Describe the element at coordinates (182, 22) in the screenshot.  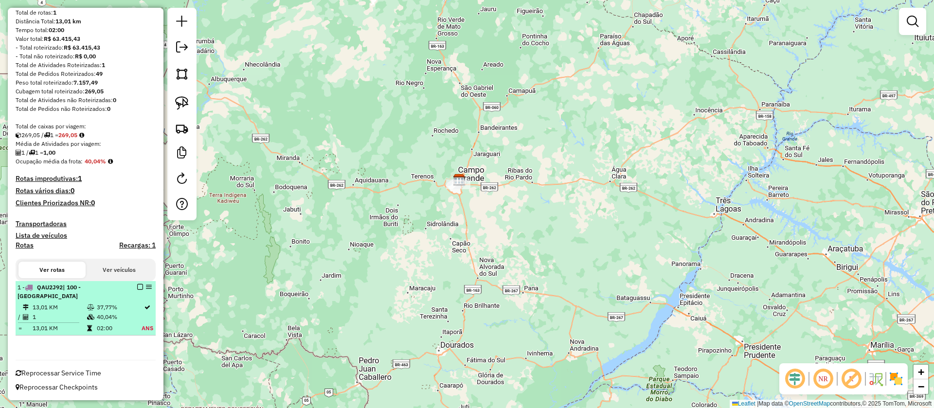
I see `a: Nova sessão e pesquisa` at that location.